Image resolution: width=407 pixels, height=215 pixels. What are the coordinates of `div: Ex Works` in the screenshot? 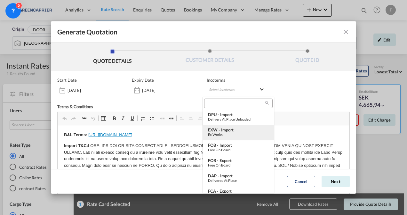 It's located at (238, 135).